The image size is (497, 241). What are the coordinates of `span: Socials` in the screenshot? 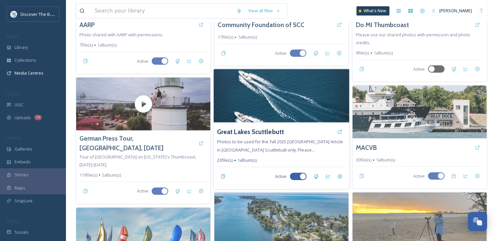 It's located at (21, 232).